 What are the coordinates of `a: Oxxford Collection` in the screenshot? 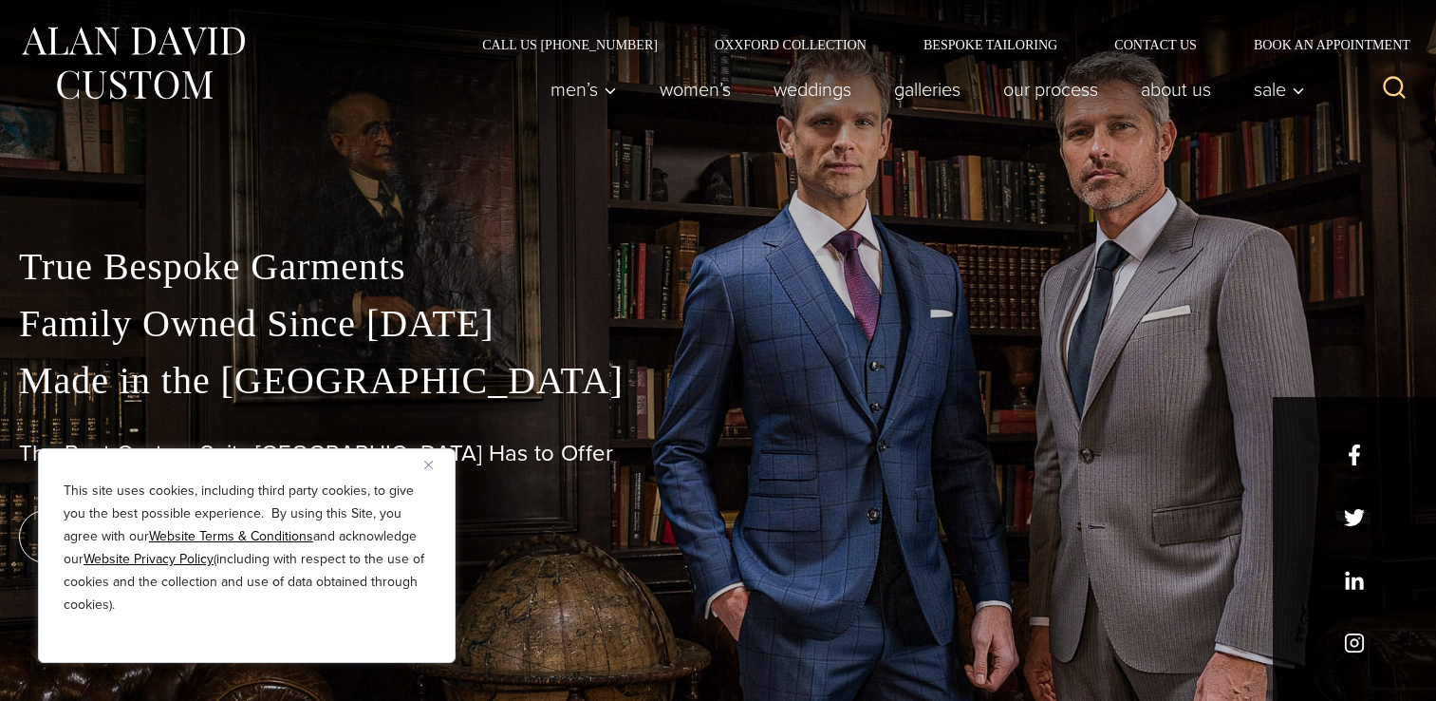 It's located at (791, 45).